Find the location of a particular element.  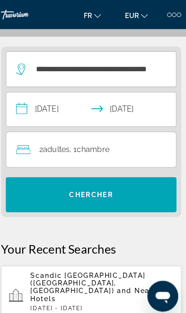

span: fr is located at coordinates (90, 15).